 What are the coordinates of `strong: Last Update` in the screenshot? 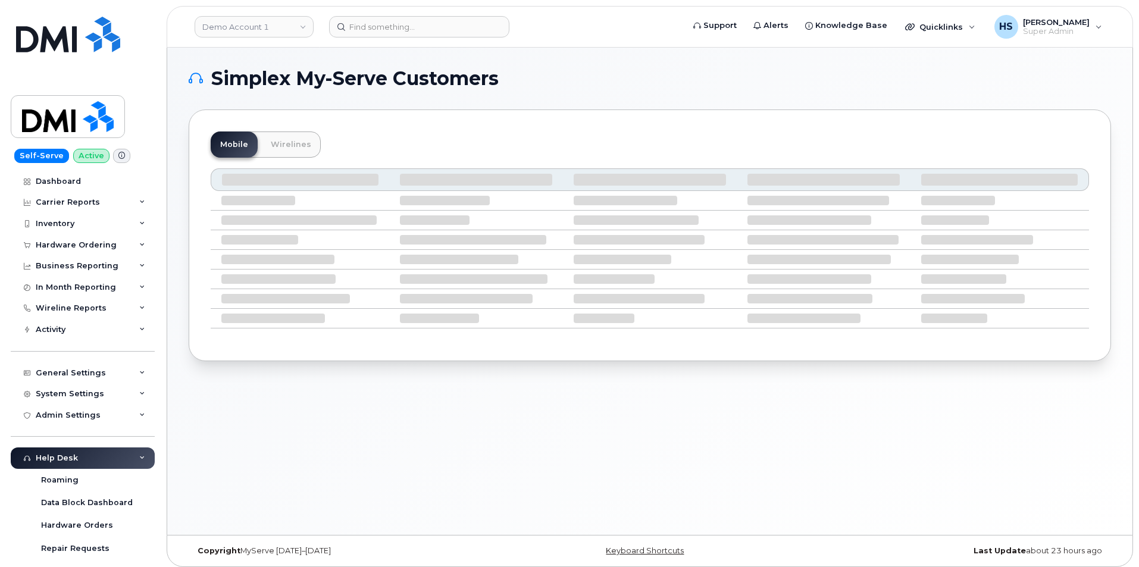 It's located at (1000, 551).